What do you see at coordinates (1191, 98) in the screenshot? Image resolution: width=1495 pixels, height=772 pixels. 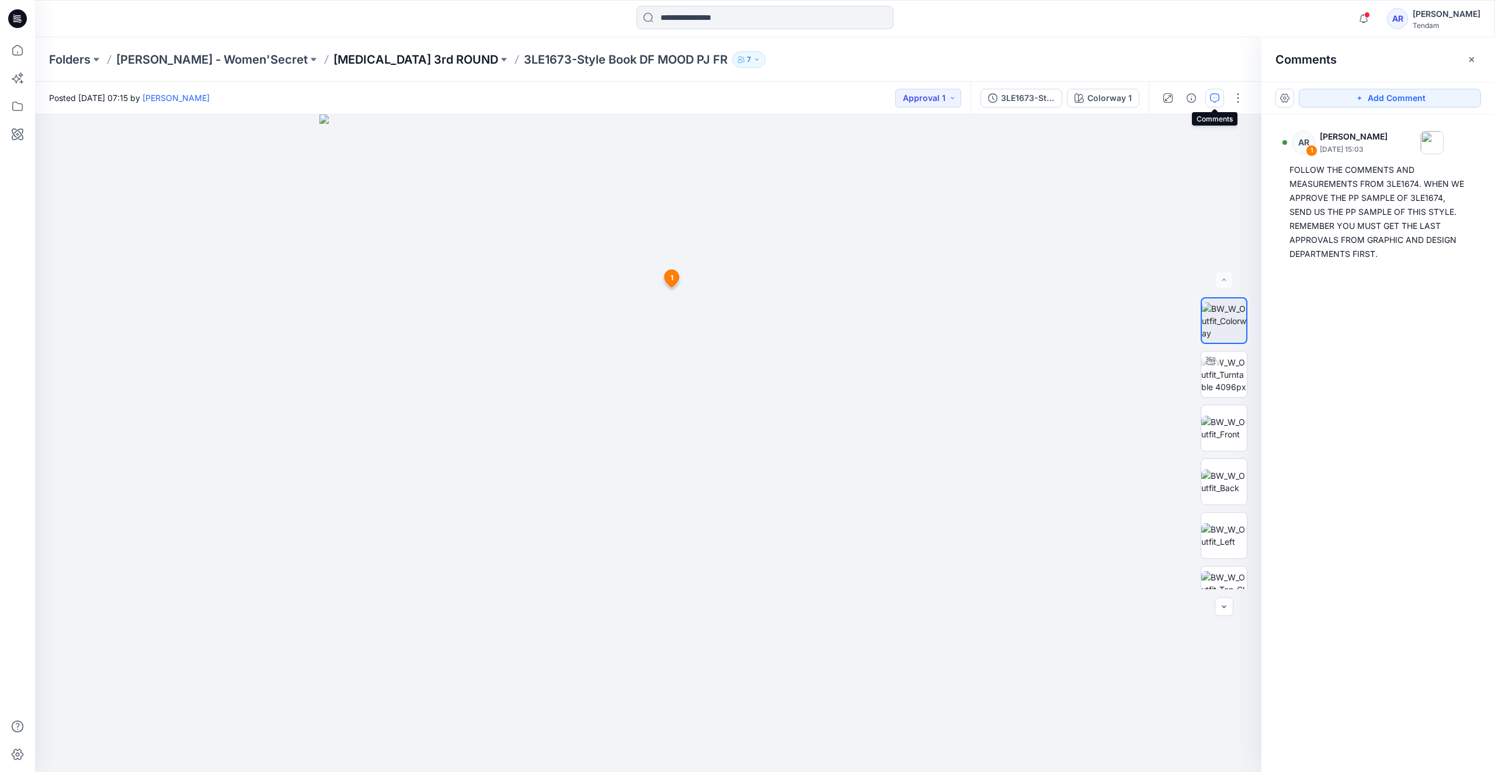 I see `button: Details` at bounding box center [1191, 98].